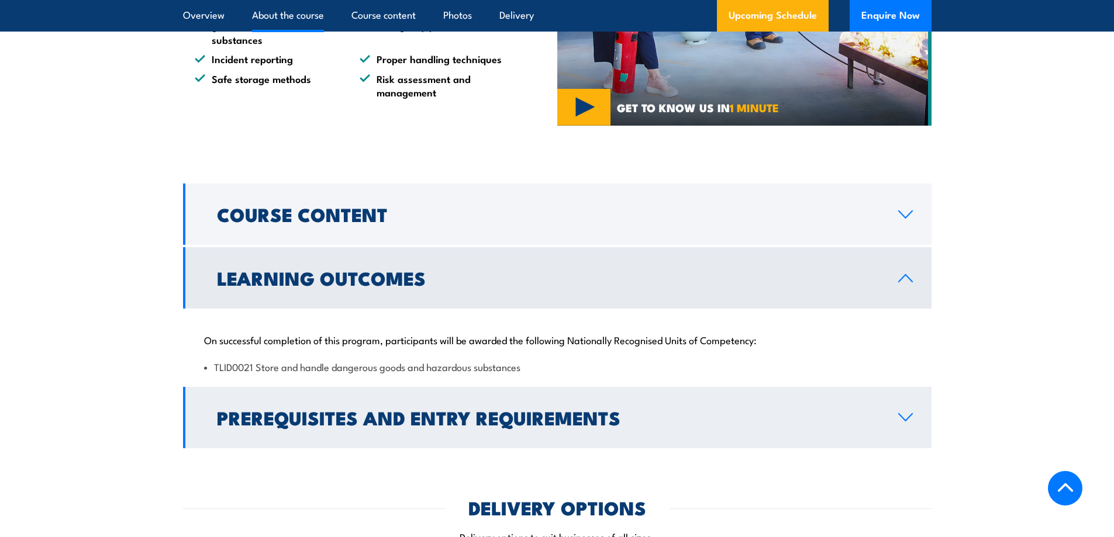  I want to click on li: TLID0021 Store and handle dangerous goods and hazardous substances, so click(557, 367).